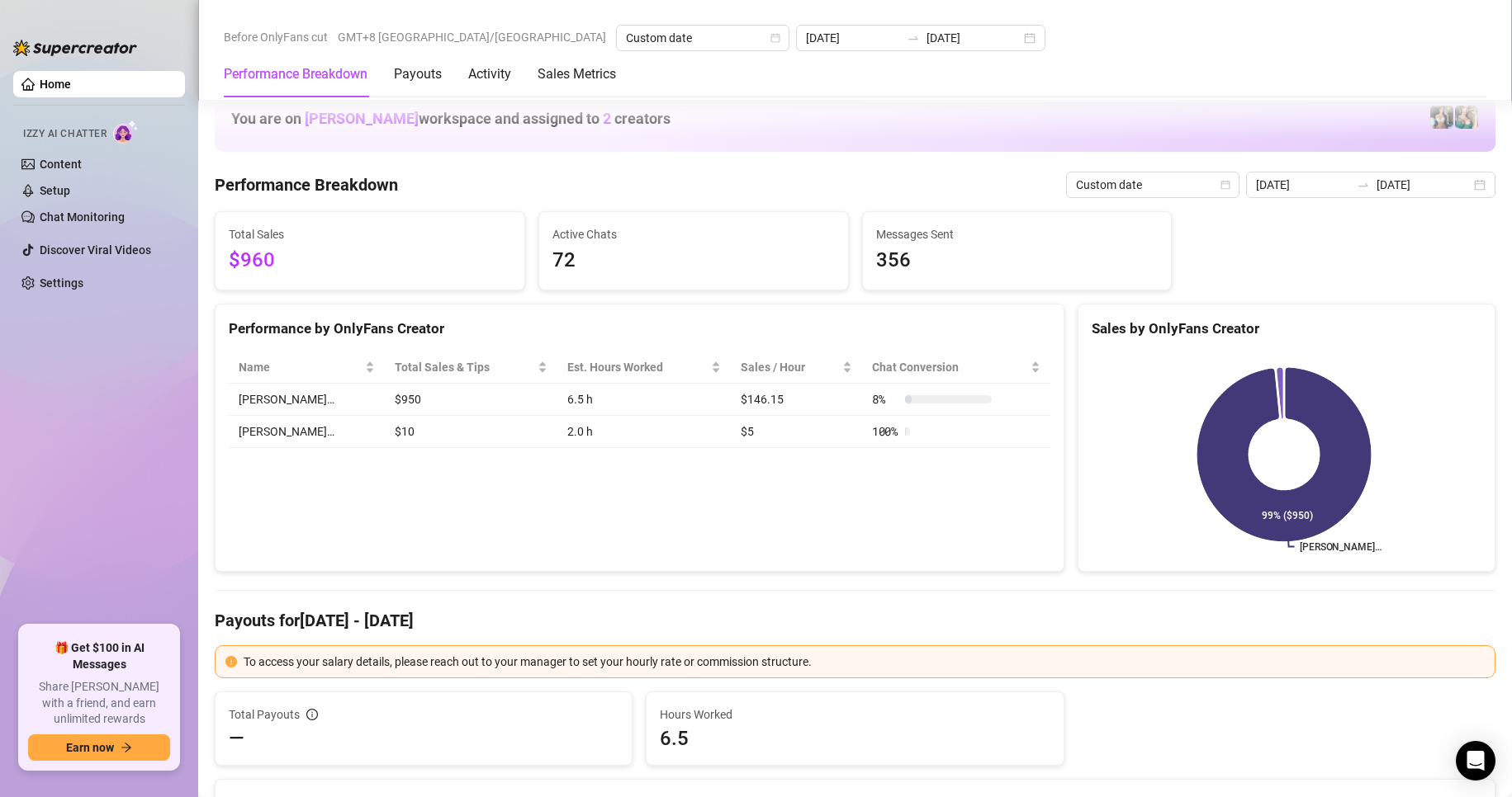  I want to click on h1: You are on workspace and assigned to creators, so click(451, 118).